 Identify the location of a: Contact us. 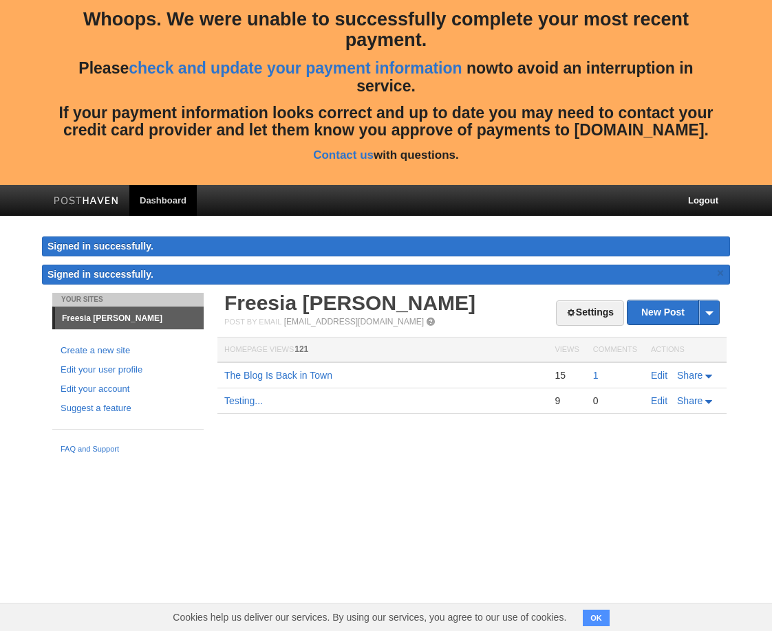
(343, 155).